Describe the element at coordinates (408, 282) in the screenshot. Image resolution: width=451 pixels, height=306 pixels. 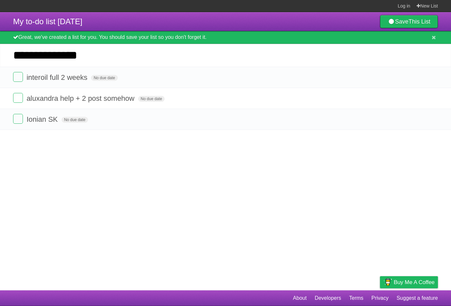
I see `a: Buy me a coffee` at that location.